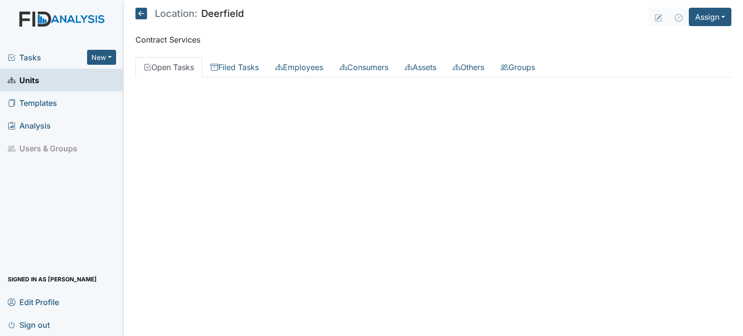  Describe the element at coordinates (23, 80) in the screenshot. I see `span: Units` at that location.